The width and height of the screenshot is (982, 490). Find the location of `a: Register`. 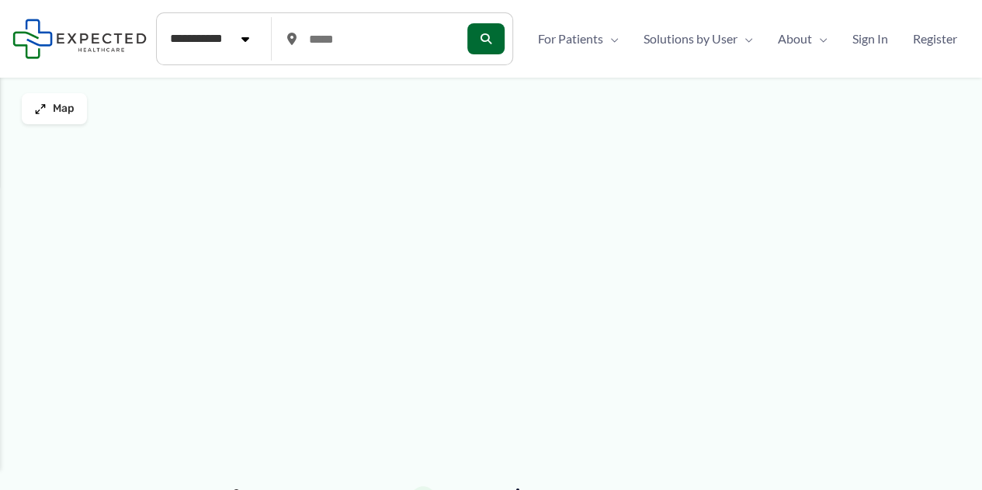

a: Register is located at coordinates (935, 39).